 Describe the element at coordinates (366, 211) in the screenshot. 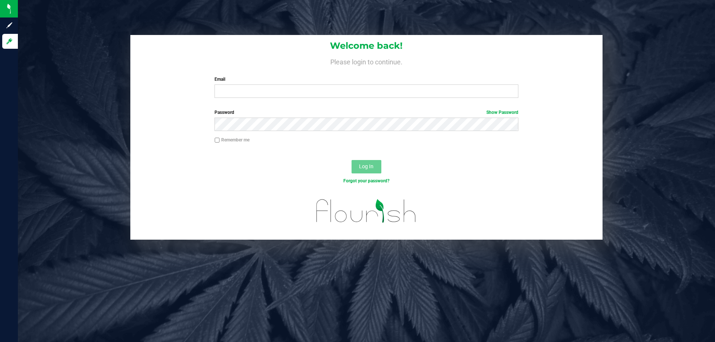

I see `img: flourish_logo.svg` at that location.